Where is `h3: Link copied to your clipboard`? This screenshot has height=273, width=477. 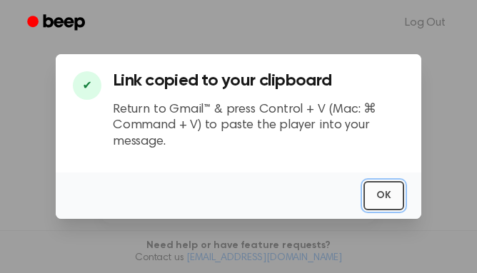
h3: Link copied to your clipboard is located at coordinates (258, 81).